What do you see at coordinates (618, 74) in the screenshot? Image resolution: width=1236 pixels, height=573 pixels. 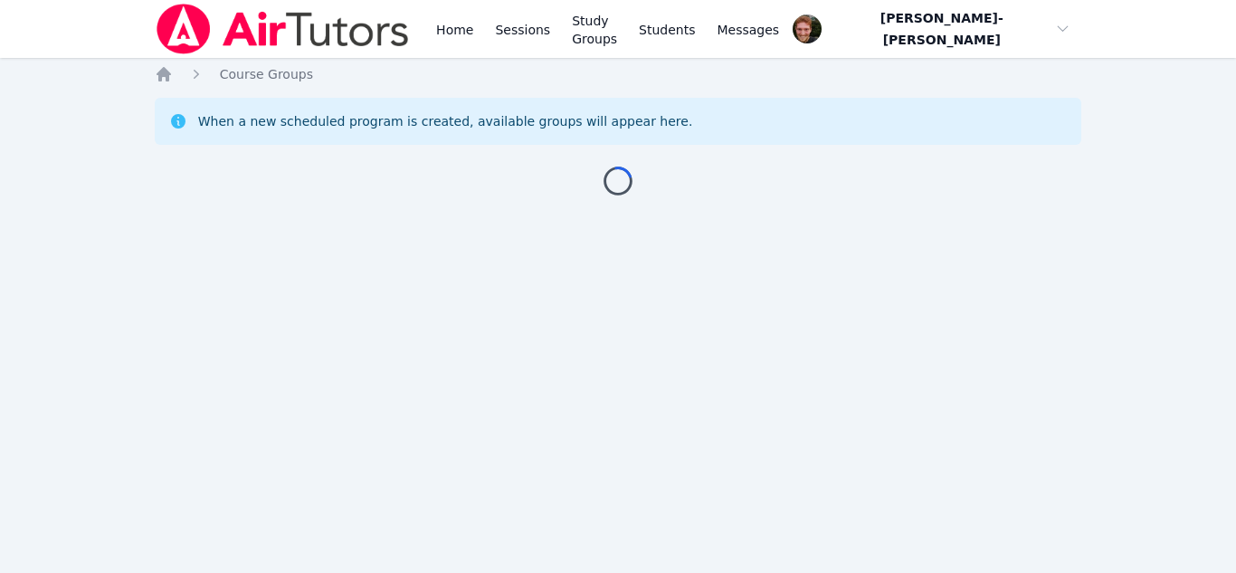 I see `nav: Breadcrumb` at bounding box center [618, 74].